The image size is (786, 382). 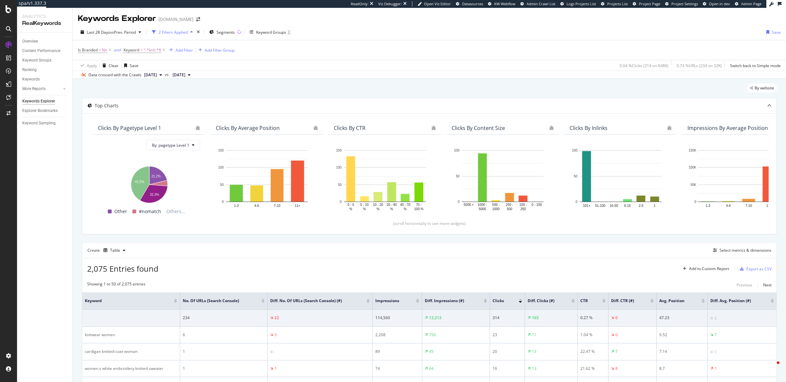 I want to click on div: 45, so click(x=431, y=352).